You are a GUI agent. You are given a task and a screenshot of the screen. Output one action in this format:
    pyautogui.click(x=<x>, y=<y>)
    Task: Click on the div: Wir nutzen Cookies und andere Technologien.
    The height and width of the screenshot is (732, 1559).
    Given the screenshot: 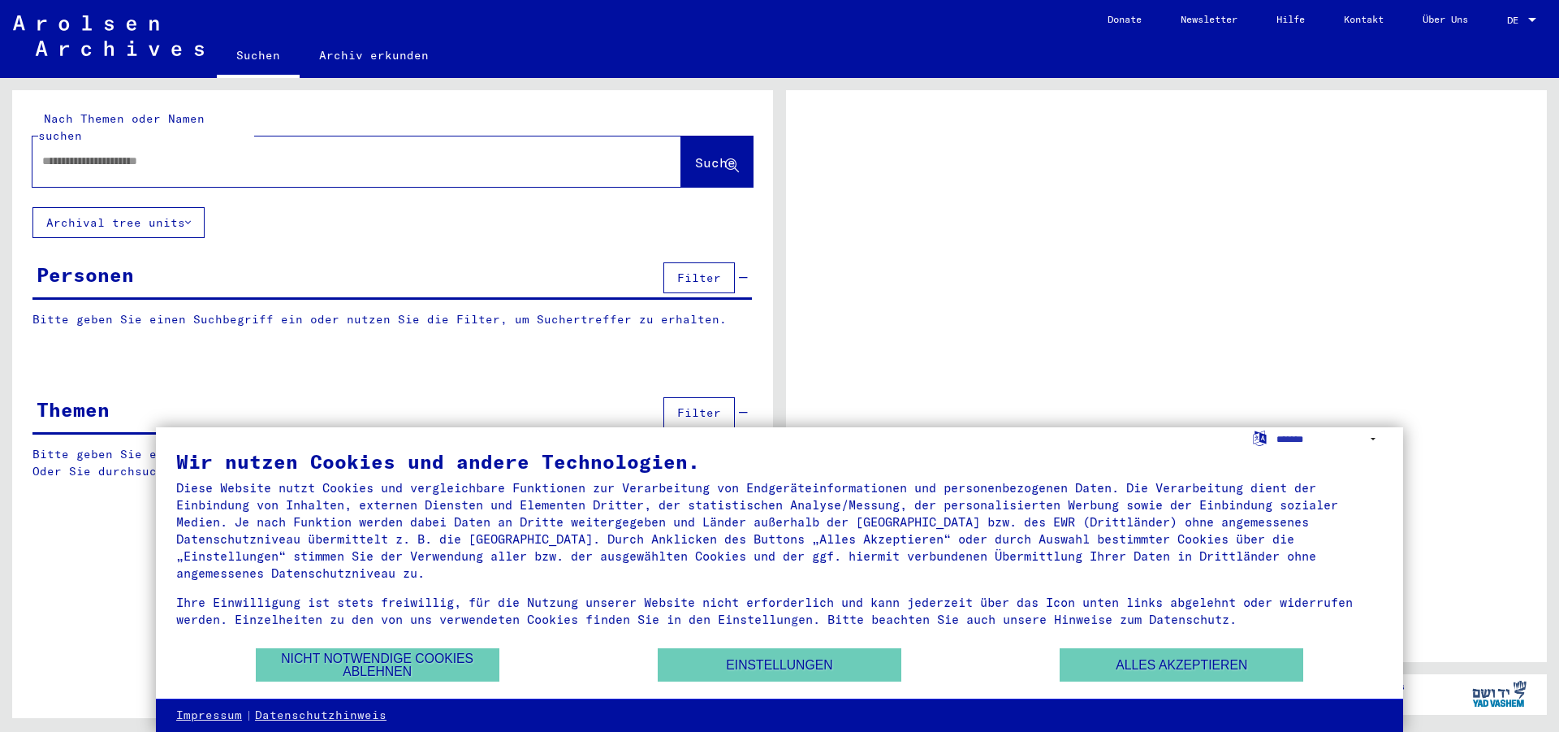 What is the action you would take?
    pyautogui.click(x=780, y=461)
    